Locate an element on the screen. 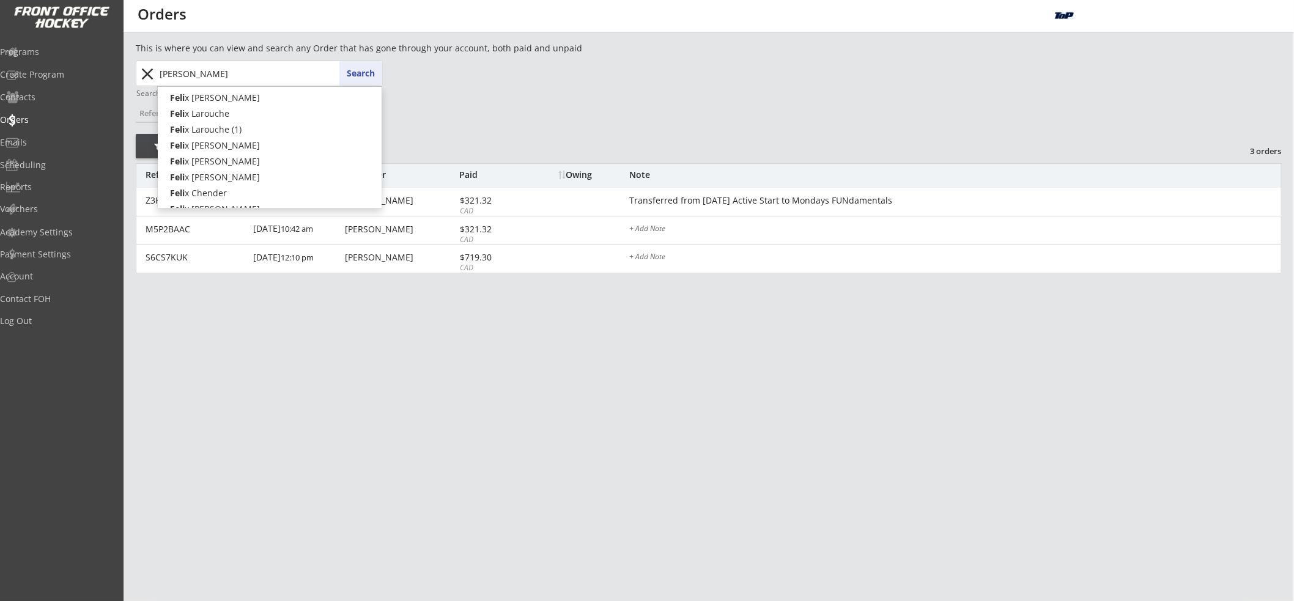  div: Organizer is located at coordinates (401, 175).